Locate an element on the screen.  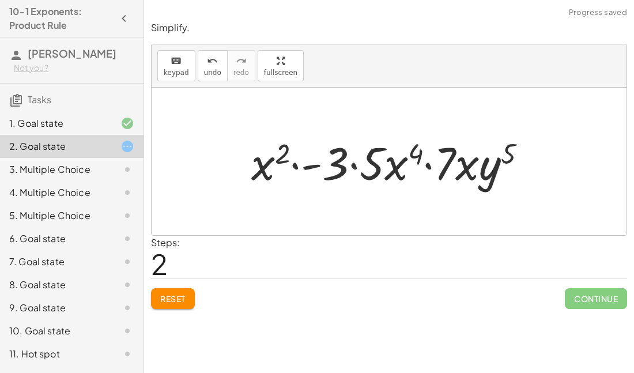
i: redo is located at coordinates (241, 61).